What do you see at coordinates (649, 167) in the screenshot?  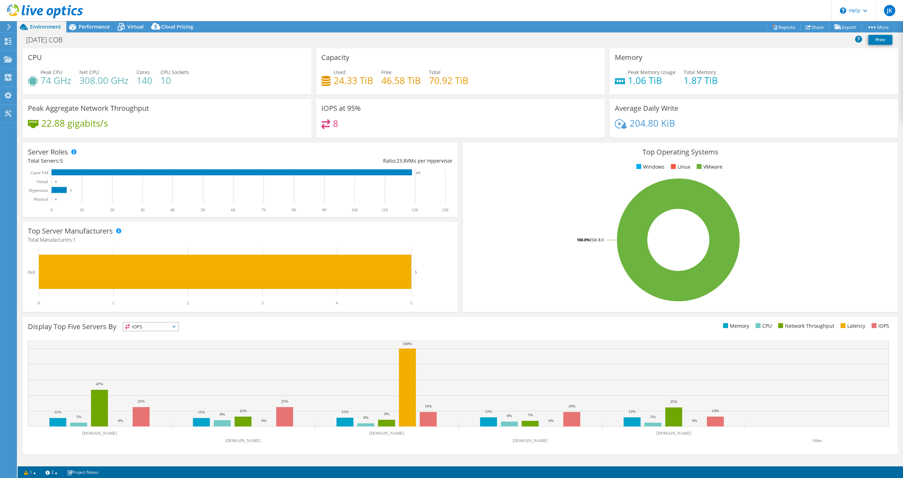 I see `li: Windows` at bounding box center [649, 167].